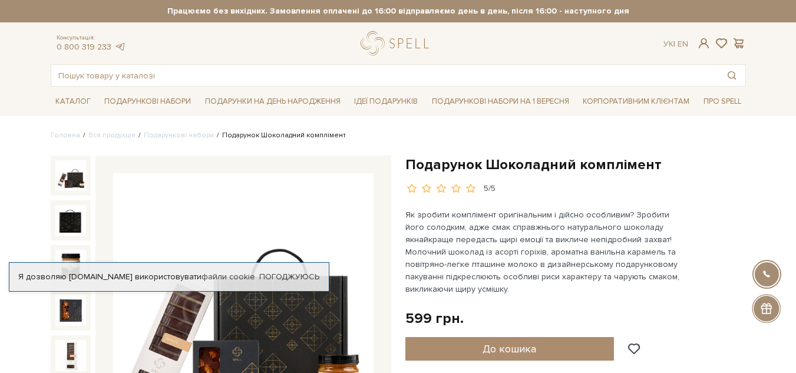 The width and height of the screenshot is (796, 373). Describe the element at coordinates (65, 135) in the screenshot. I see `a: Головна` at that location.